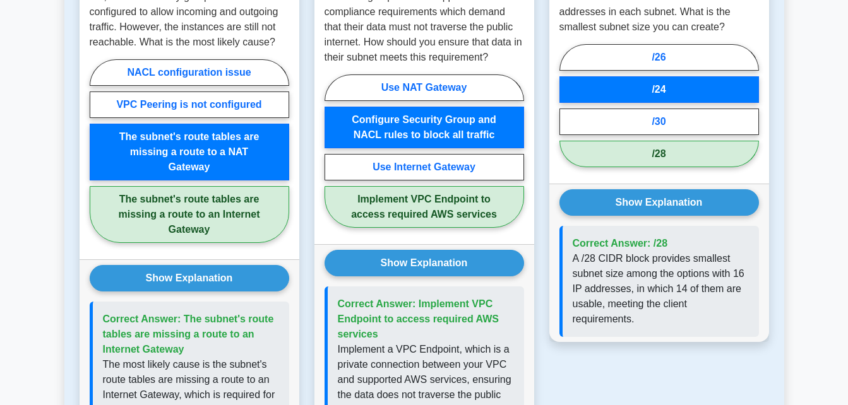 The image size is (848, 405). I want to click on label: The subnet's route tables are missing a route to a NAT Gateway, so click(189, 152).